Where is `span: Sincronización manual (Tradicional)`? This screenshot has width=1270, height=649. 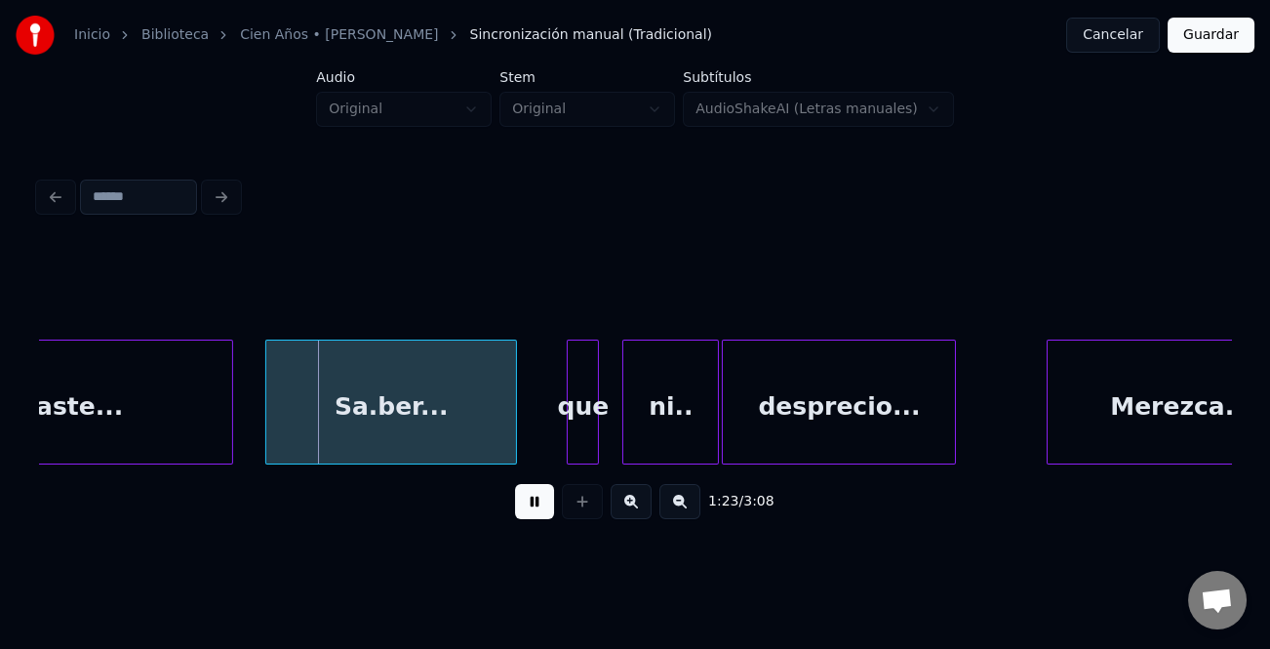
span: Sincronización manual (Tradicional) is located at coordinates (591, 35).